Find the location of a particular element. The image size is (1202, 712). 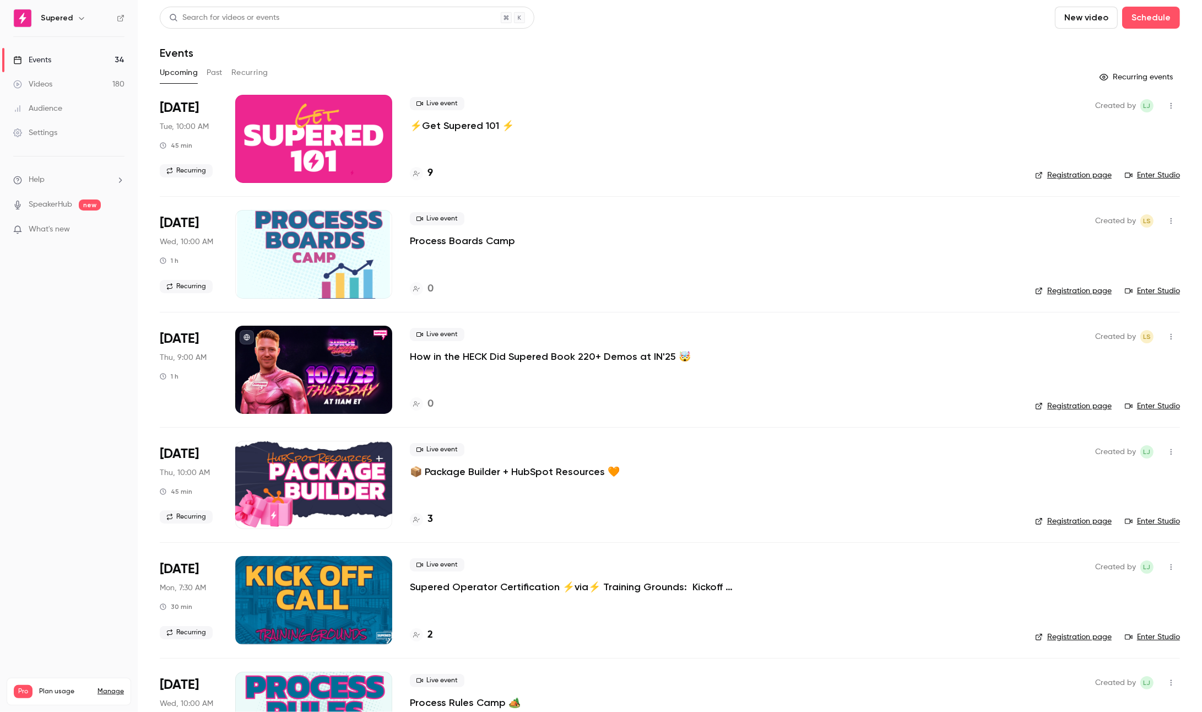

button: Upcoming is located at coordinates (178, 73).